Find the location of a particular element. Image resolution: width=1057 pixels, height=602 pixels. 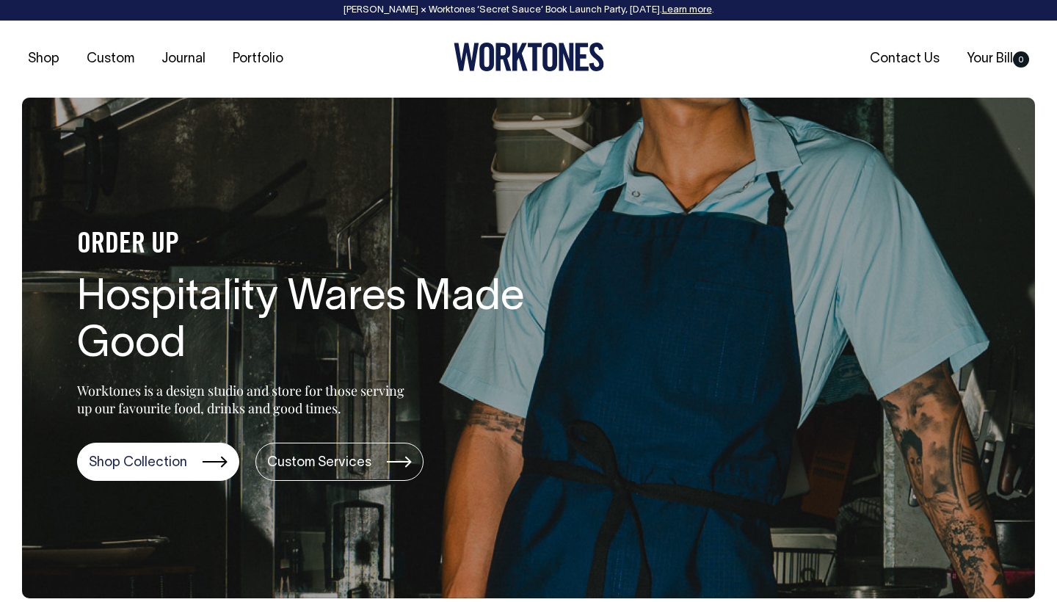

a: Custom is located at coordinates (110, 59).